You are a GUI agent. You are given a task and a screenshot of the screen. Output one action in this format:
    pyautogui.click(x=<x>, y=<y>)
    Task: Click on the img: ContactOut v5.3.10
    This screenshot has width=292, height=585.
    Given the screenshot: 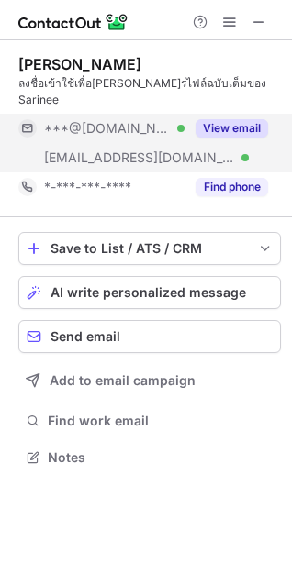 What is the action you would take?
    pyautogui.click(x=73, y=22)
    